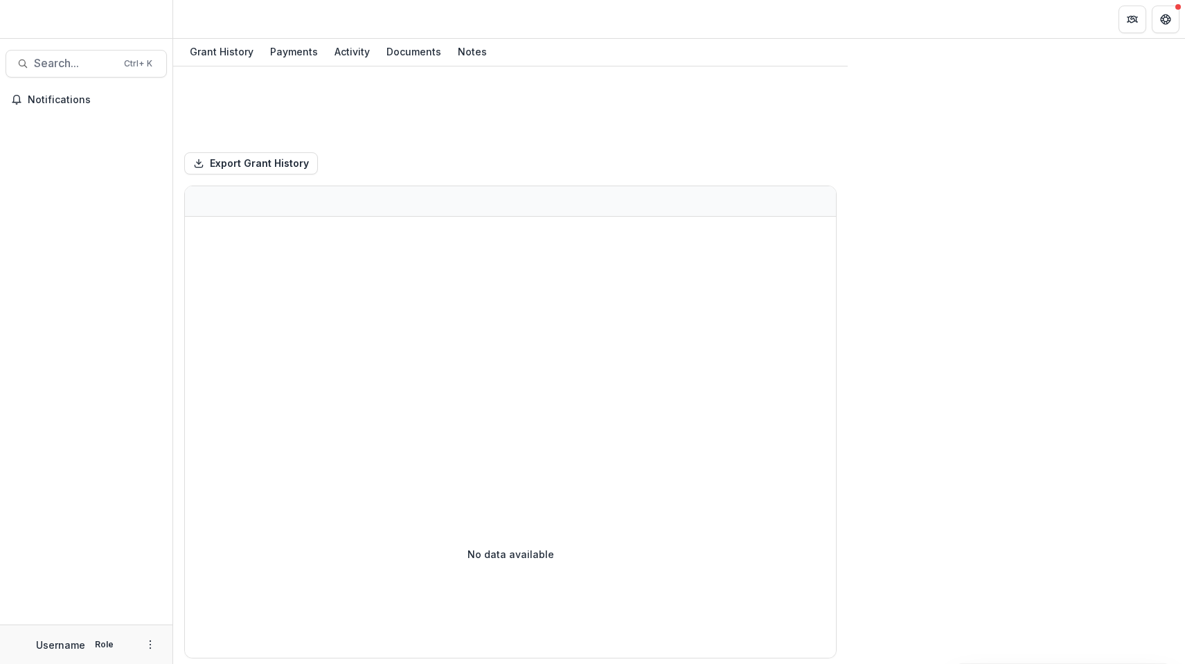  Describe the element at coordinates (222, 51) in the screenshot. I see `div: Grant History` at that location.